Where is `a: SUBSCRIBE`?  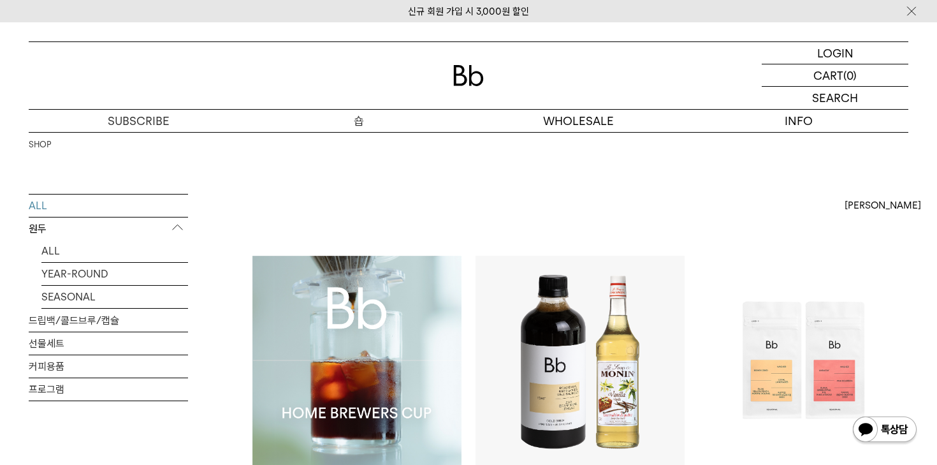
a: SUBSCRIBE is located at coordinates (138, 120).